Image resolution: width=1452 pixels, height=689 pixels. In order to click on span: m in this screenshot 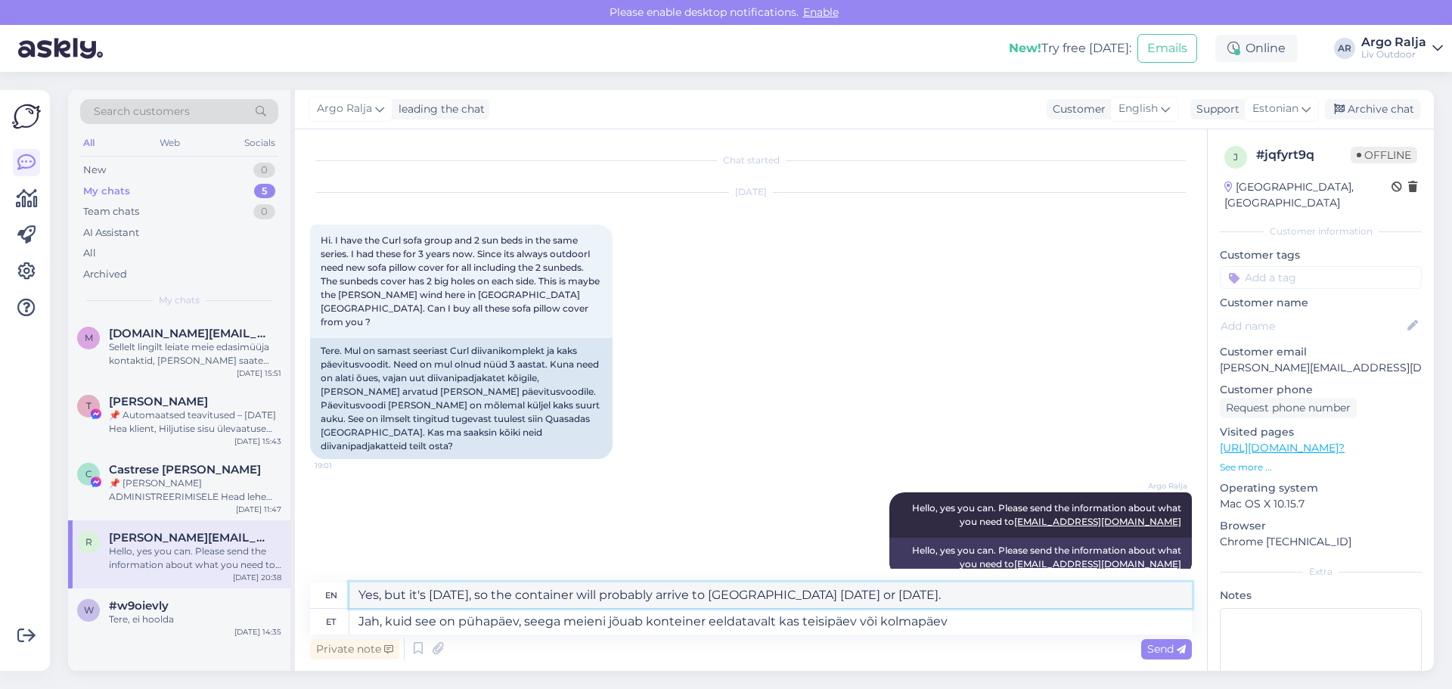, I will do `click(88, 337)`.